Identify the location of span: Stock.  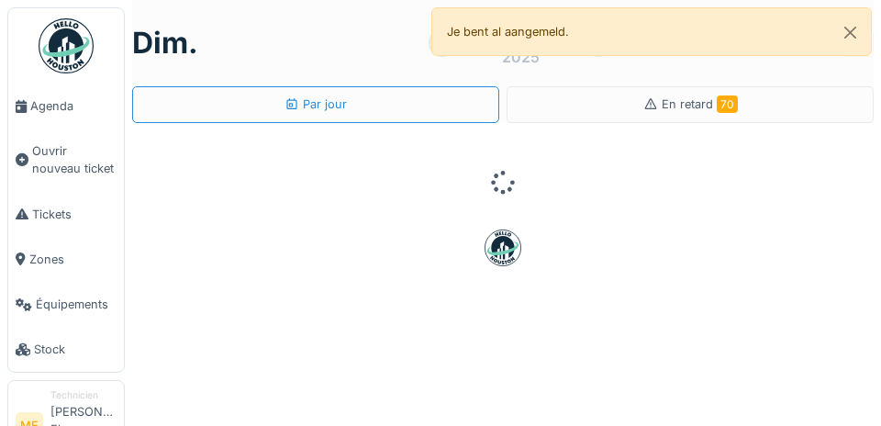
(75, 349).